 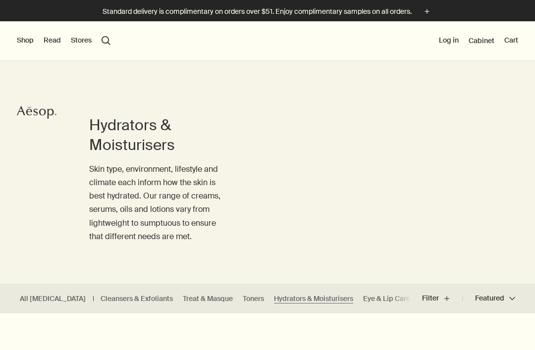 What do you see at coordinates (481, 41) in the screenshot?
I see `span: Cabinet` at bounding box center [481, 41].